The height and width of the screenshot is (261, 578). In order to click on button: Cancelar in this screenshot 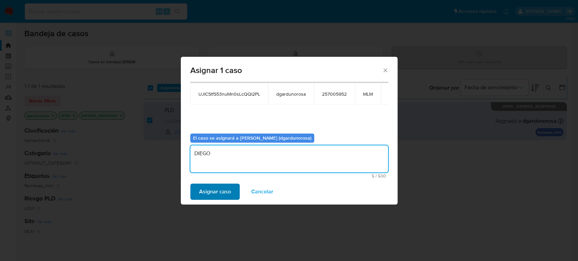, I will do `click(262, 192)`.